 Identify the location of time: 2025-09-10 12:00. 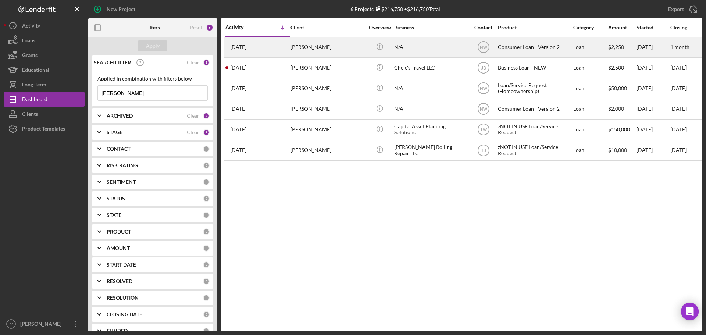
(238, 47).